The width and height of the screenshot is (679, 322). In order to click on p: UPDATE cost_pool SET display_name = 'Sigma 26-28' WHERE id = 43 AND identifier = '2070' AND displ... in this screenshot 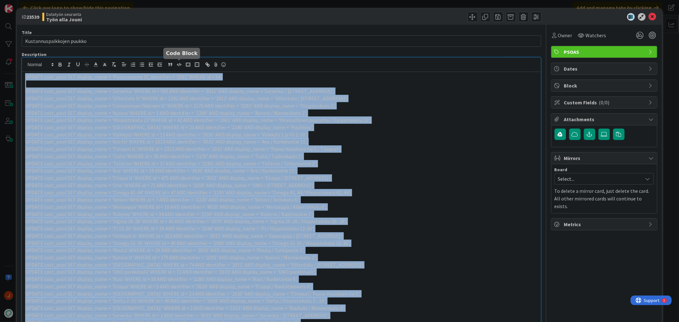, I will do `click(281, 221)`.